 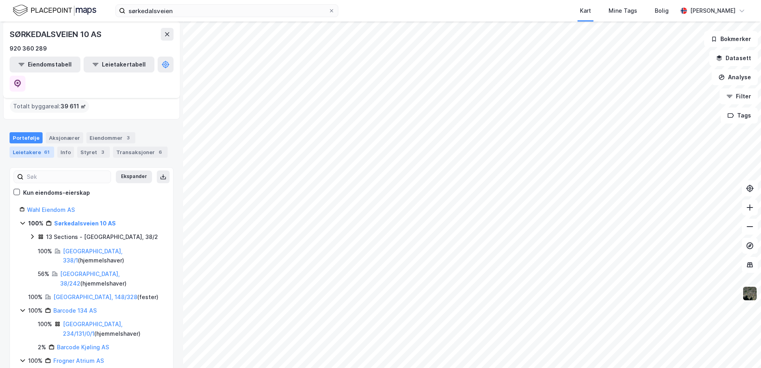 What do you see at coordinates (94, 152) in the screenshot?
I see `div: Styret` at bounding box center [94, 152].